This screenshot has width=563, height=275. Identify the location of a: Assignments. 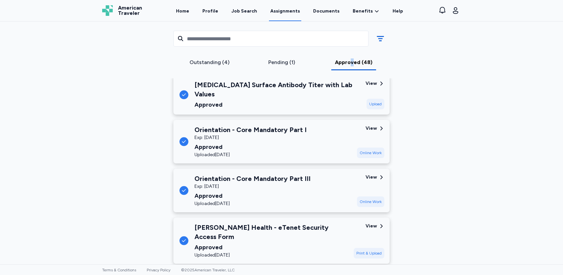
(285, 11).